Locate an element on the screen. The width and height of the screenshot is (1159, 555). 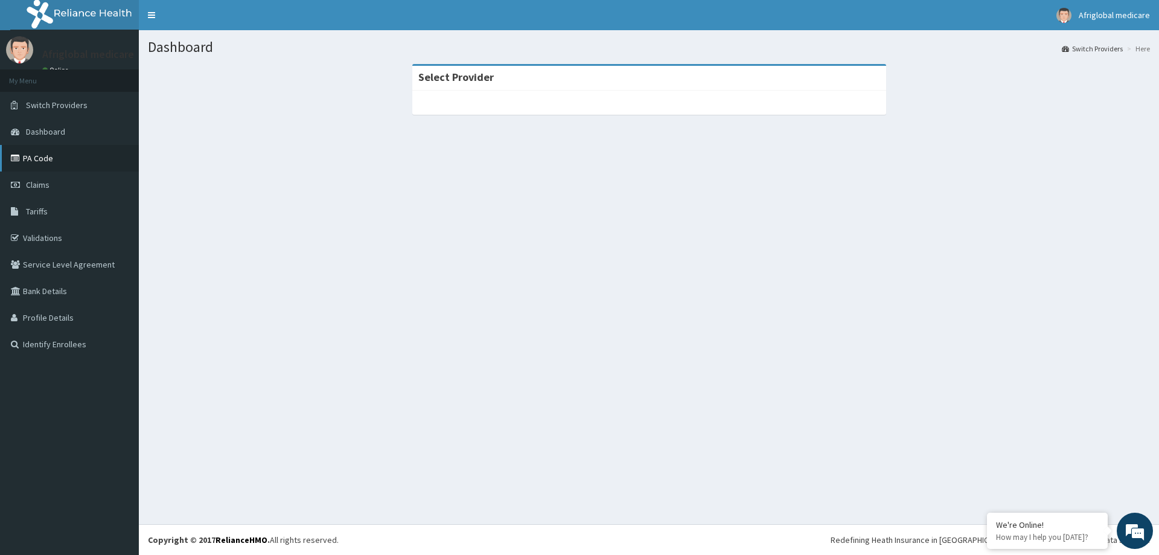
footer: All rights reserved. is located at coordinates (649, 539).